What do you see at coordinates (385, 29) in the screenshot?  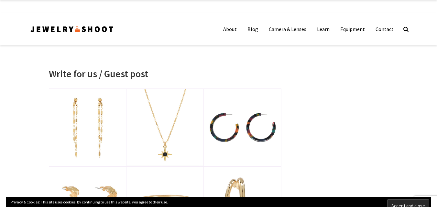 I see `a: Contact` at bounding box center [385, 29].